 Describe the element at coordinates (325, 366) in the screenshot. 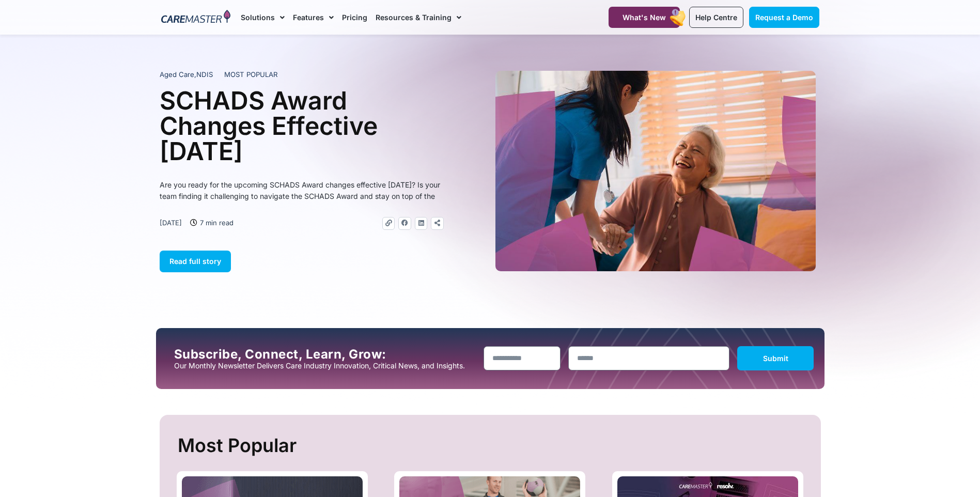

I see `p: Our Monthly Newsletter Delivers Care Industry Innovation, Critical News, and Insights.` at that location.